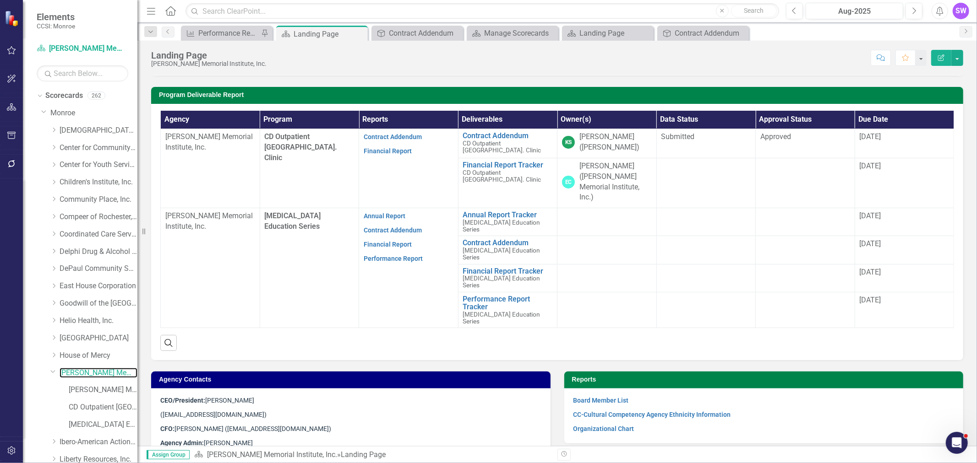 Image resolution: width=977 pixels, height=463 pixels. Describe the element at coordinates (98, 442) in the screenshot. I see `a: Ibero-American Action League, Inc.` at that location.